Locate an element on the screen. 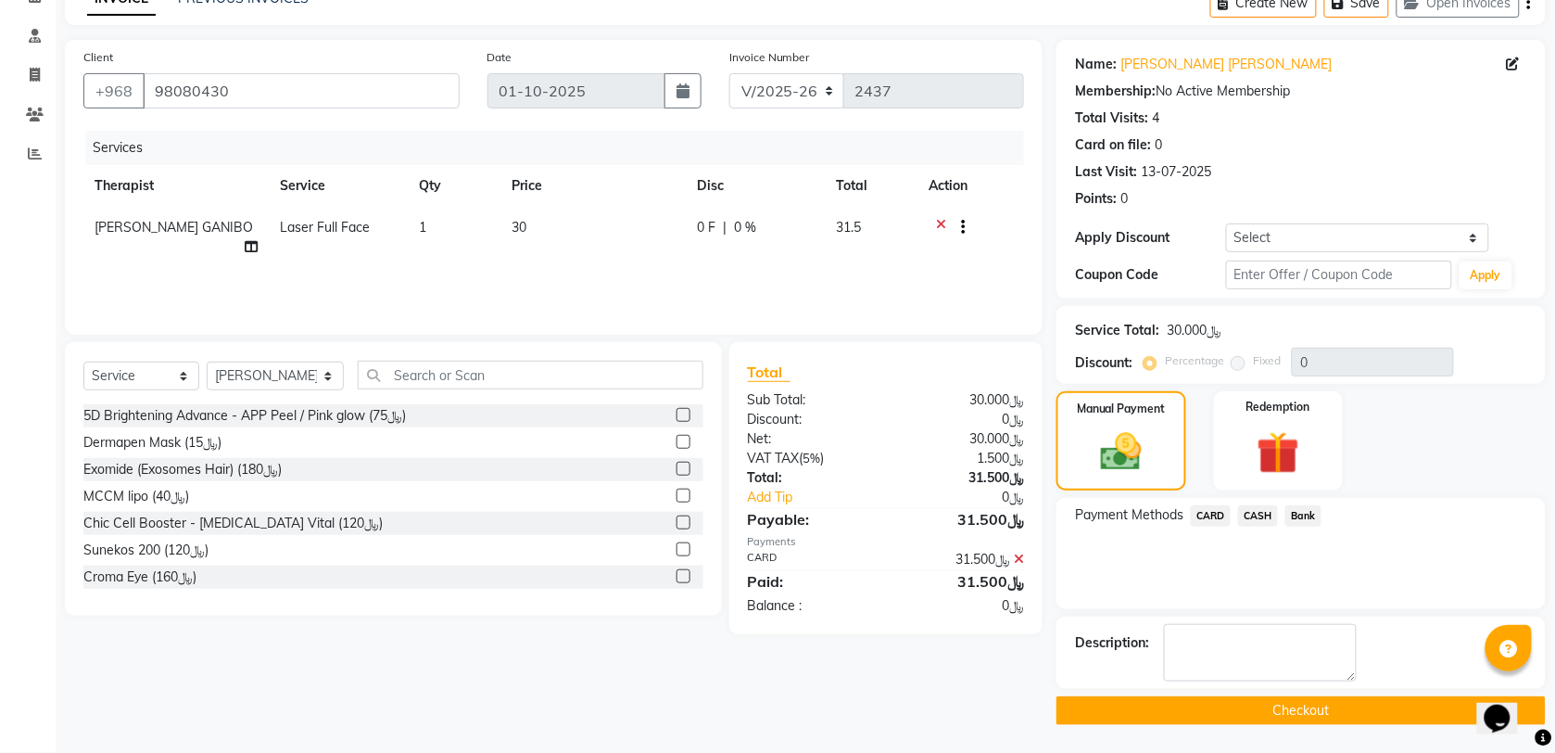 The width and height of the screenshot is (1555, 753). div: 13-07-2025 is located at coordinates (1176, 171).